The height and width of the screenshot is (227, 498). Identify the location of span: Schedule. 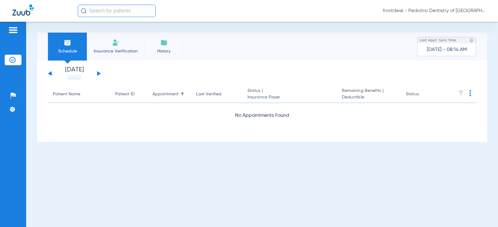
(67, 51).